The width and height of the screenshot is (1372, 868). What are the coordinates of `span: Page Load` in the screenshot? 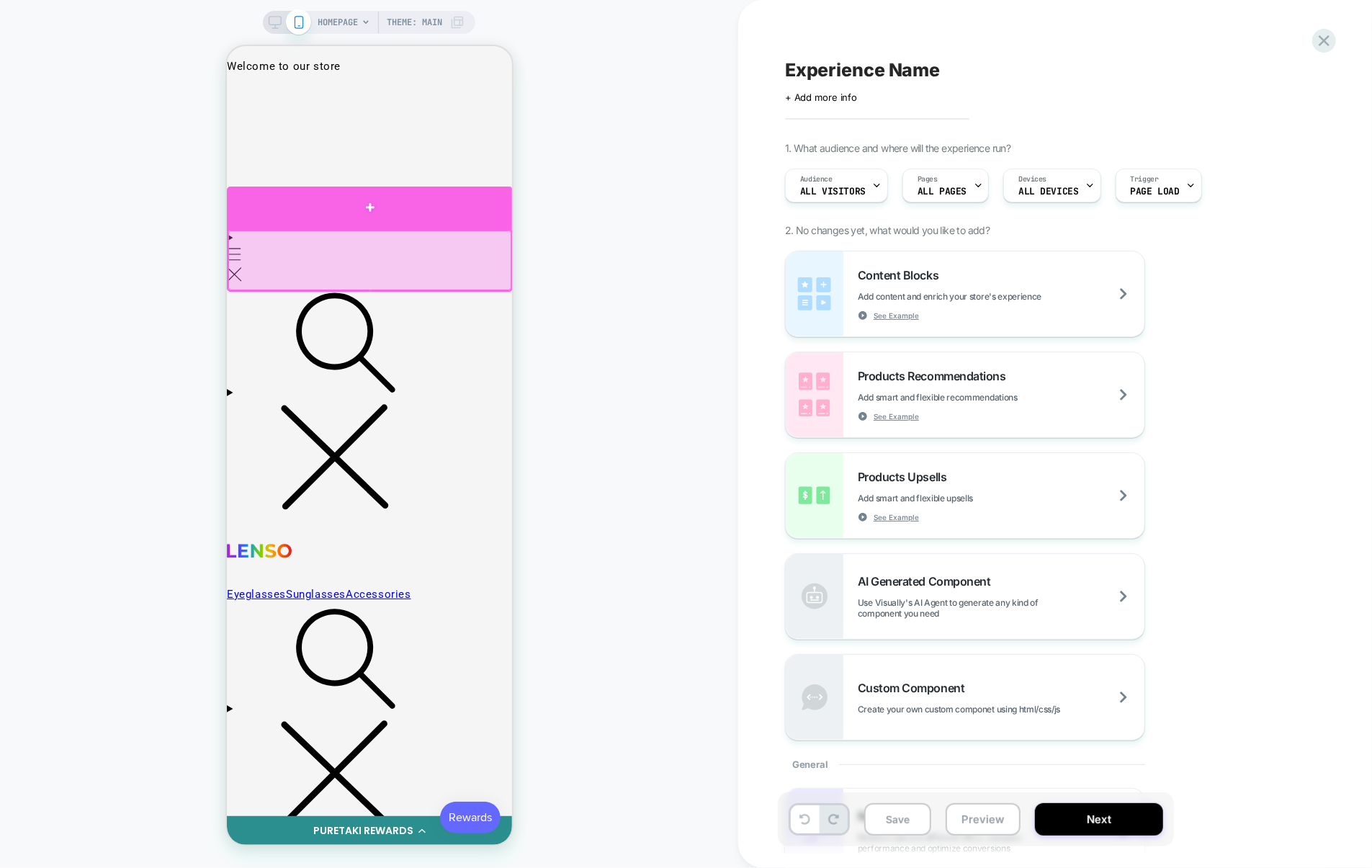 It's located at (1156, 192).